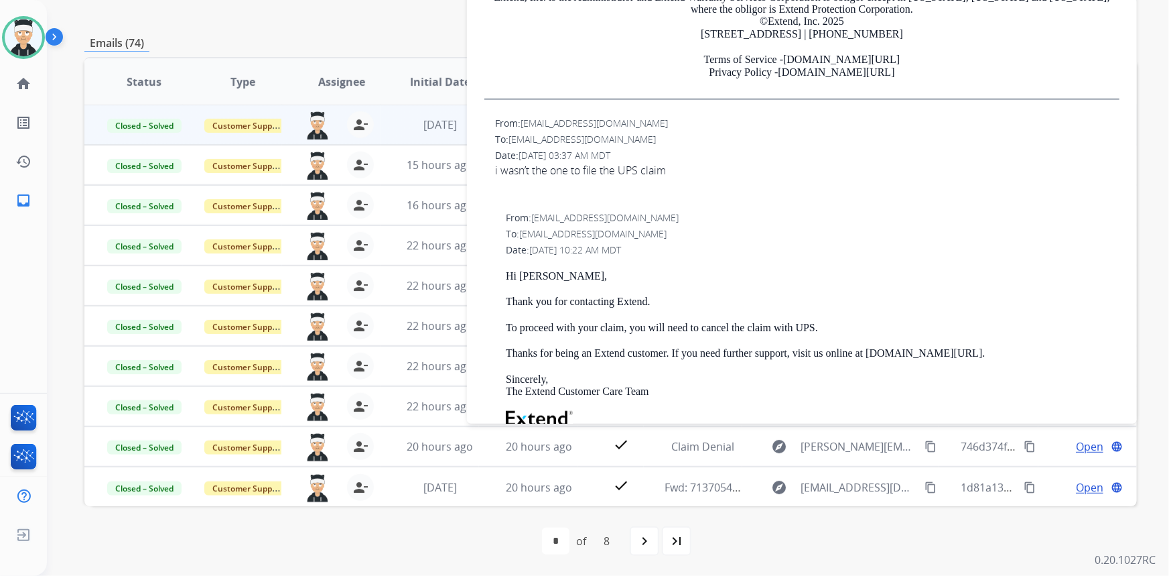 Image resolution: width=1169 pixels, height=576 pixels. I want to click on p: Emails (74), so click(117, 43).